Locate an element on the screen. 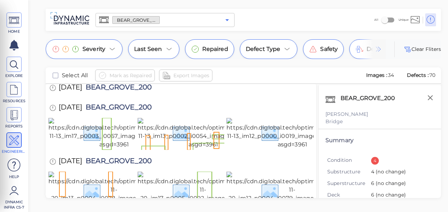 The height and width of the screenshot is (212, 448). img: https://cdn.diglobal.tech/optimized/3961/2014-11-13_im17_p0003_i0067_image_index_1.png?asgd=3961 is located at coordinates (114, 133).